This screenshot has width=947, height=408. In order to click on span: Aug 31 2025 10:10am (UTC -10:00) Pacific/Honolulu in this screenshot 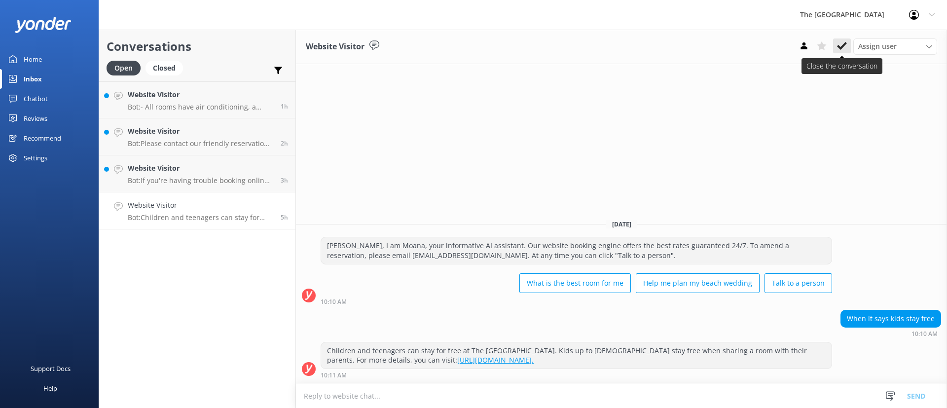, I will do `click(284, 217)`.